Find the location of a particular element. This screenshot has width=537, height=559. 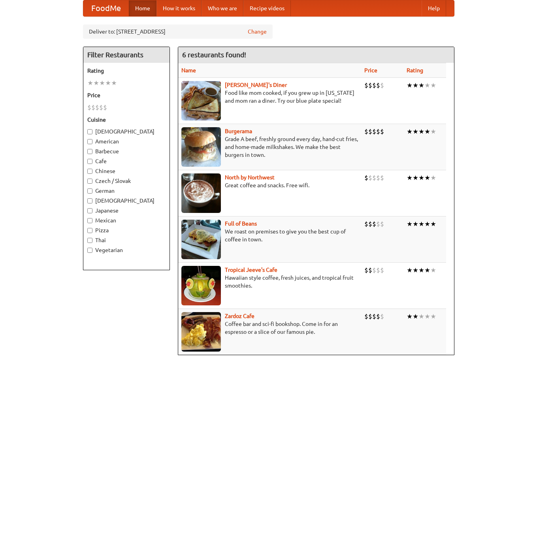

img: burgerama.jpg is located at coordinates (201, 147).